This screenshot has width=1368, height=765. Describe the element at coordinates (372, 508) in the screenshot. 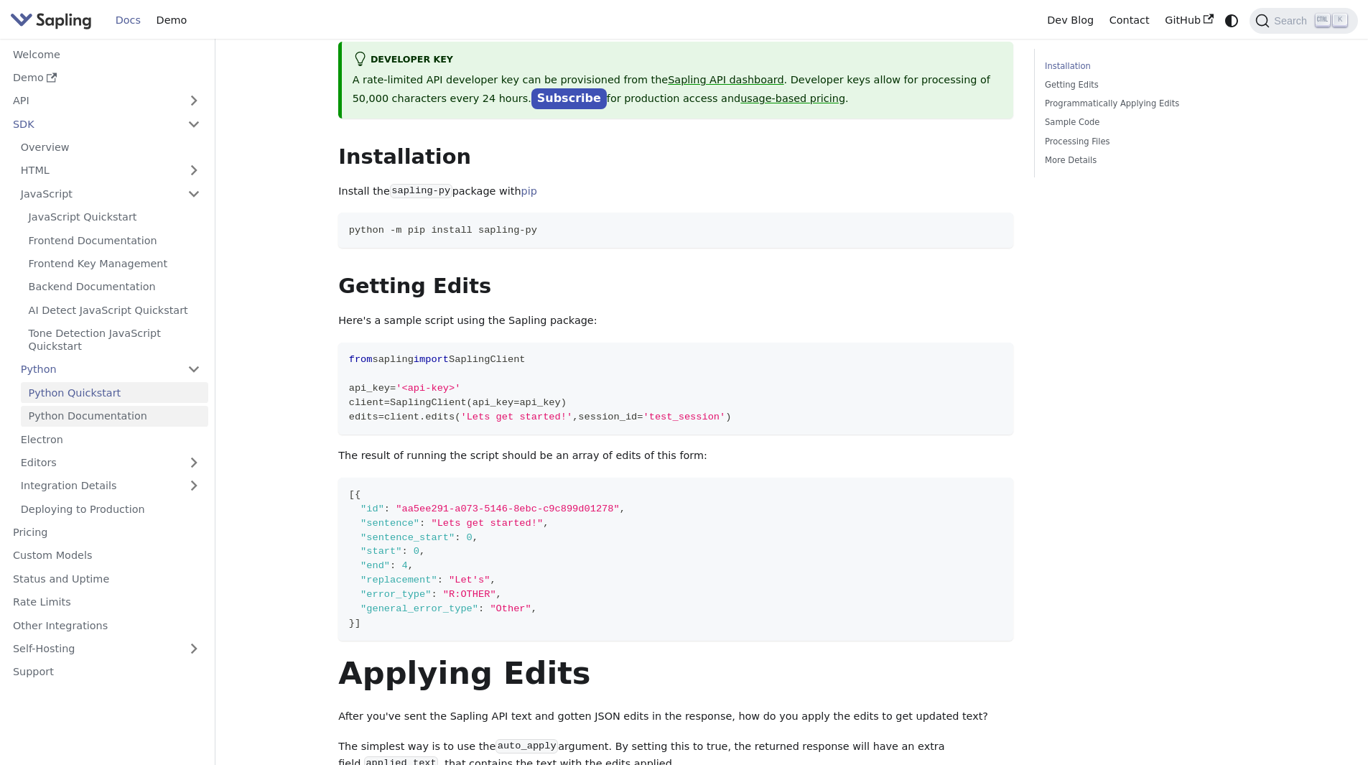

I see `span: "id"` at that location.